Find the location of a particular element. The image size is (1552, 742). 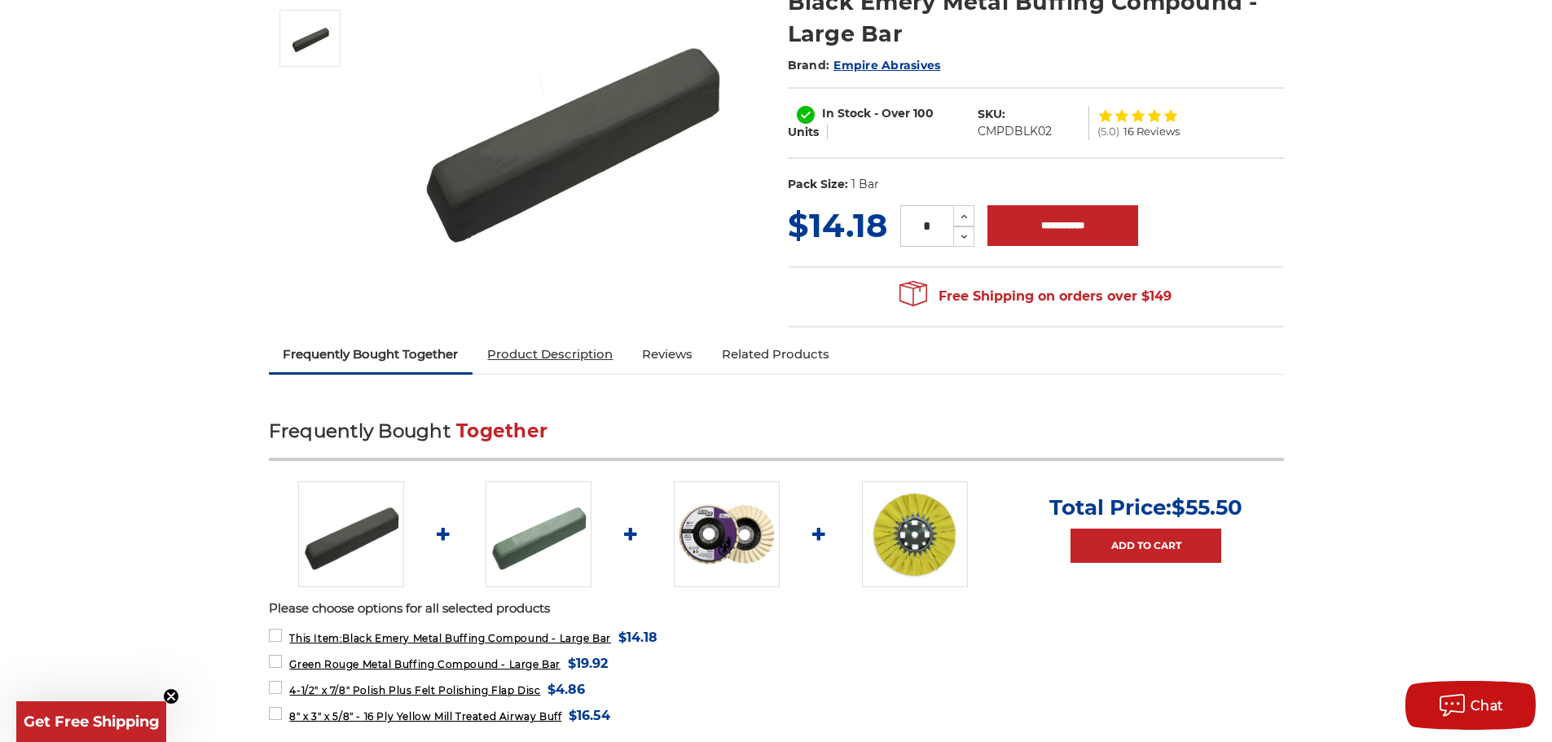

span: Frequently Bought is located at coordinates (359, 431).